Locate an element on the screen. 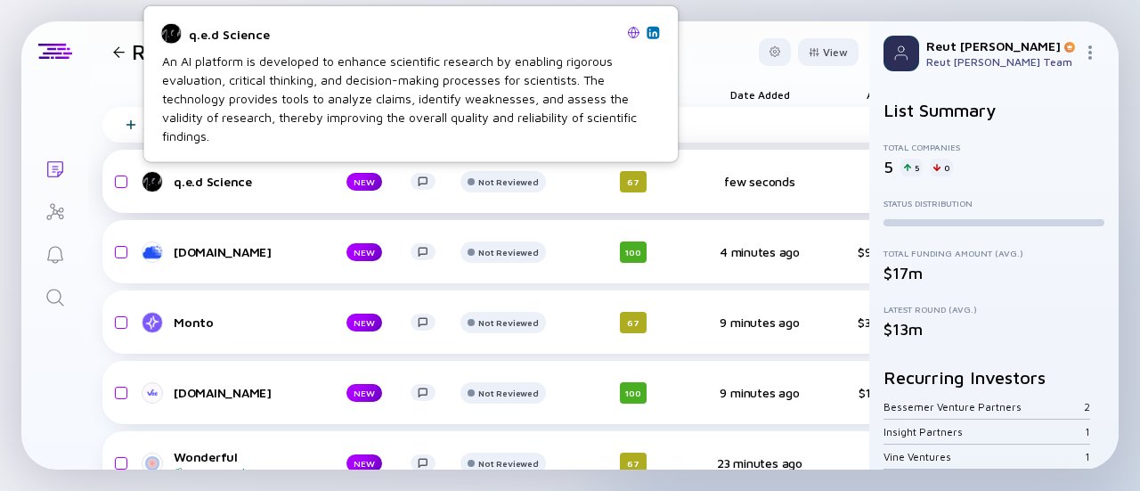 The height and width of the screenshot is (491, 1140). a: Lists is located at coordinates (54, 167).